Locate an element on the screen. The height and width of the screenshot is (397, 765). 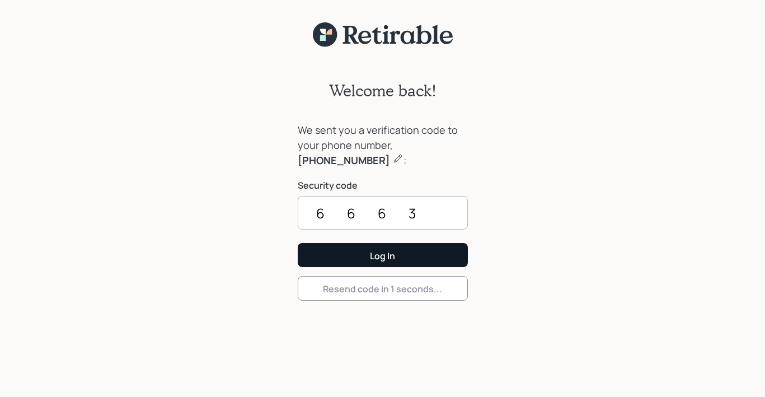
button: Log In is located at coordinates (383, 255).